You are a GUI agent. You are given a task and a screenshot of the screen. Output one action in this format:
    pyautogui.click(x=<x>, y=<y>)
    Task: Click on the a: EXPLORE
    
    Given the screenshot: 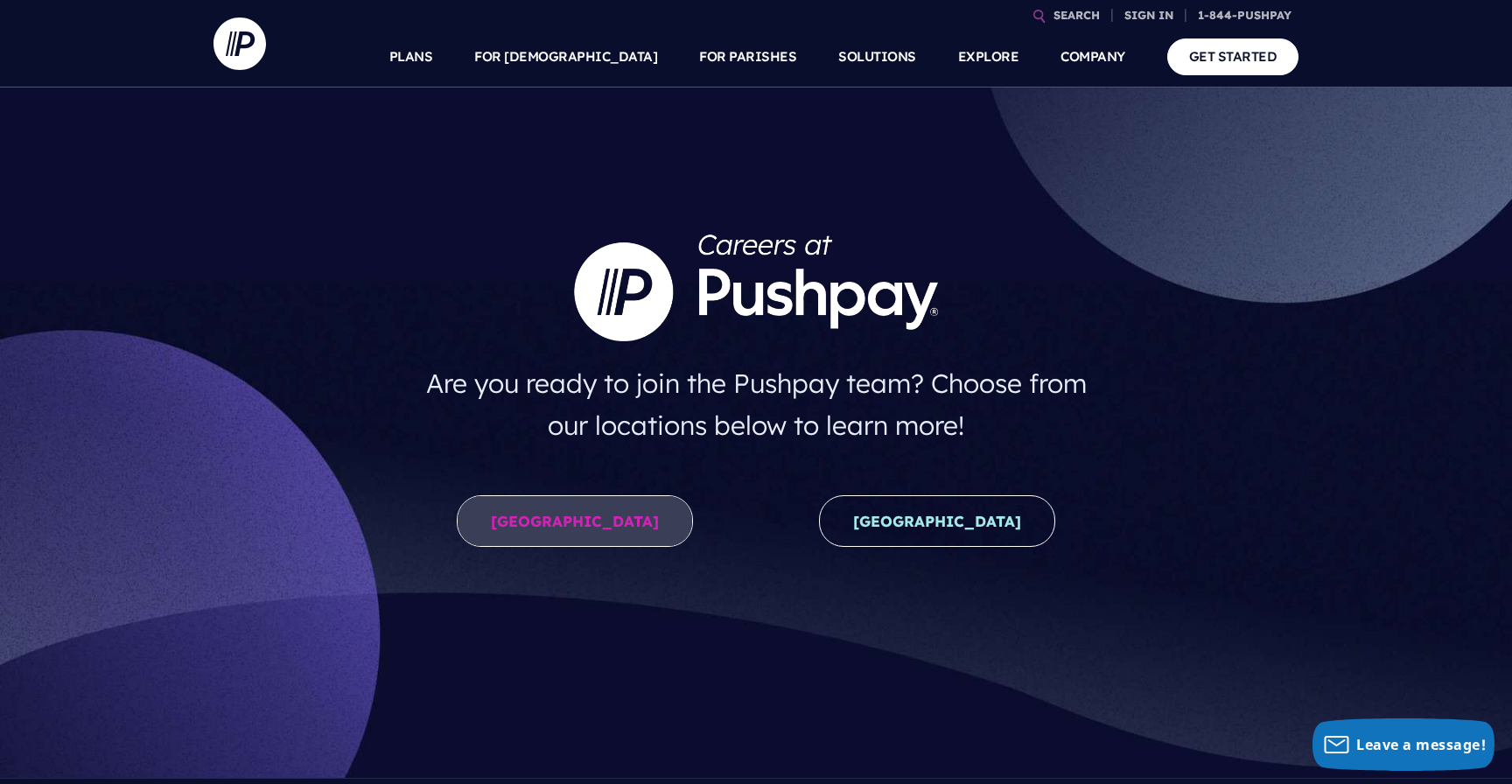 What is the action you would take?
    pyautogui.click(x=989, y=57)
    